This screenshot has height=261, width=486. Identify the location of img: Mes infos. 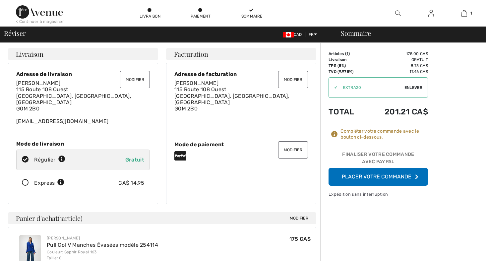
(431, 13).